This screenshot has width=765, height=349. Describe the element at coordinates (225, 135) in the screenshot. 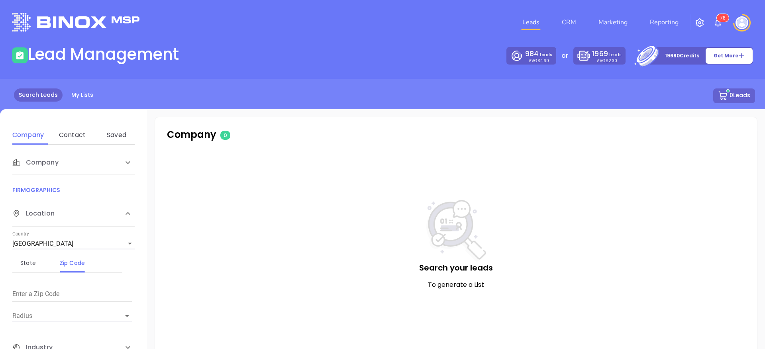

I see `span: 0` at that location.